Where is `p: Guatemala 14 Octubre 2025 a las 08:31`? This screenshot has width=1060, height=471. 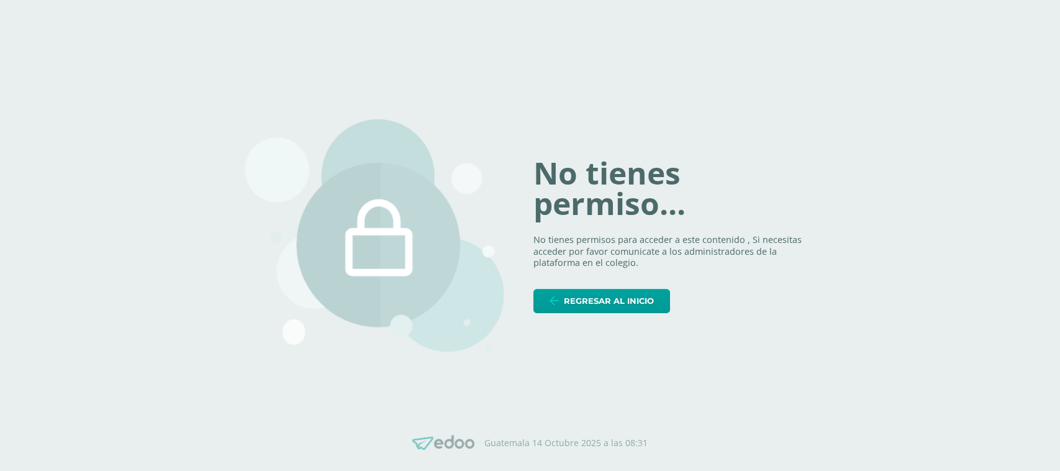
p: Guatemala 14 Octubre 2025 a las 08:31 is located at coordinates (566, 443).